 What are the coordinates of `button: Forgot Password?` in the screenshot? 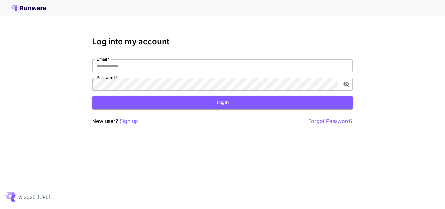 It's located at (331, 121).